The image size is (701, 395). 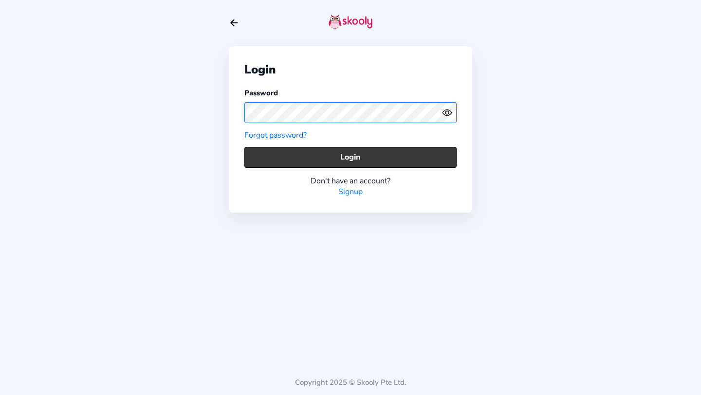 I want to click on button: arrow back outline, so click(x=234, y=23).